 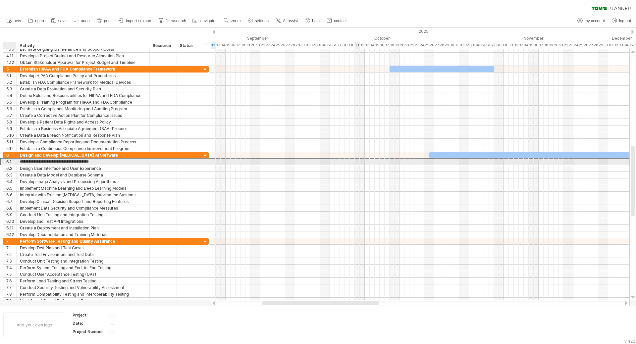 What do you see at coordinates (382, 38) in the screenshot?
I see `div: October 2025` at bounding box center [382, 38].